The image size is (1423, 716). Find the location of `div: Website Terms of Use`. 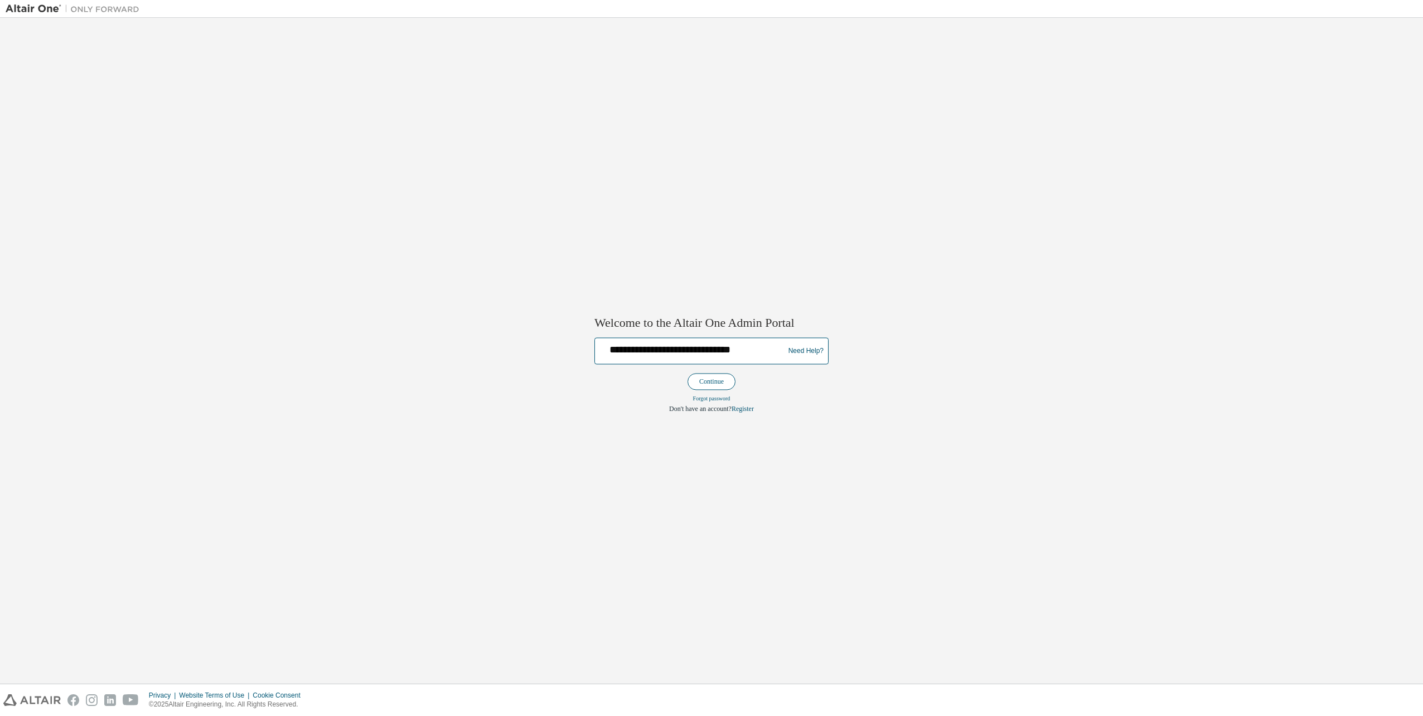

div: Website Terms of Use is located at coordinates (216, 695).